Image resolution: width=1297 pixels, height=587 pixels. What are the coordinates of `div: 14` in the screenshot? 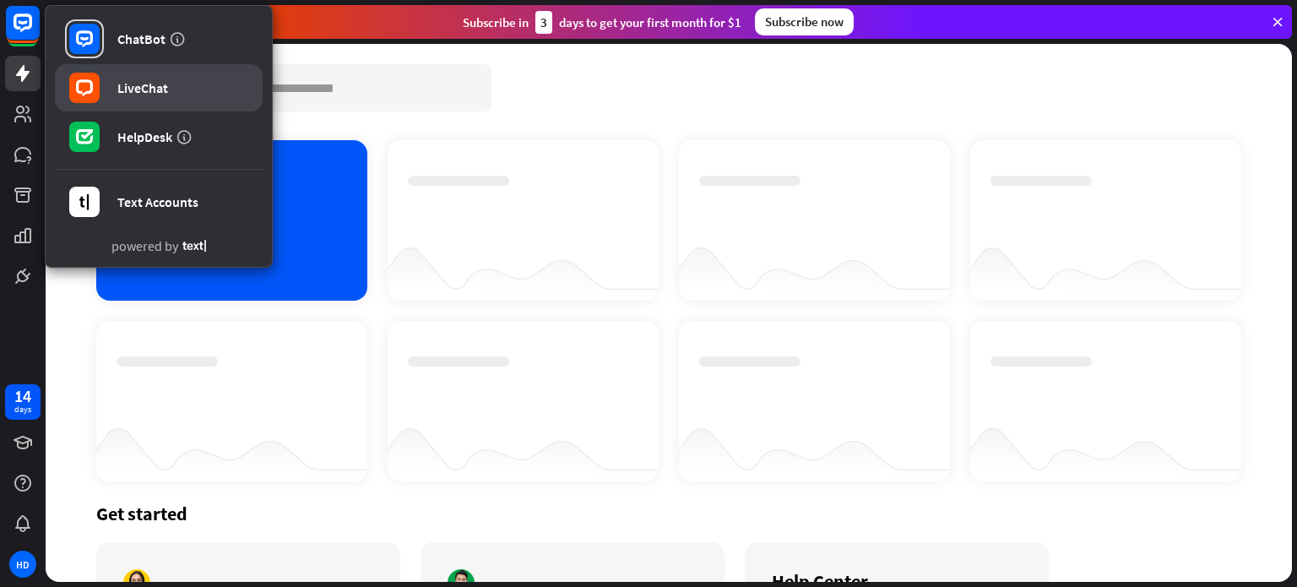 It's located at (23, 396).